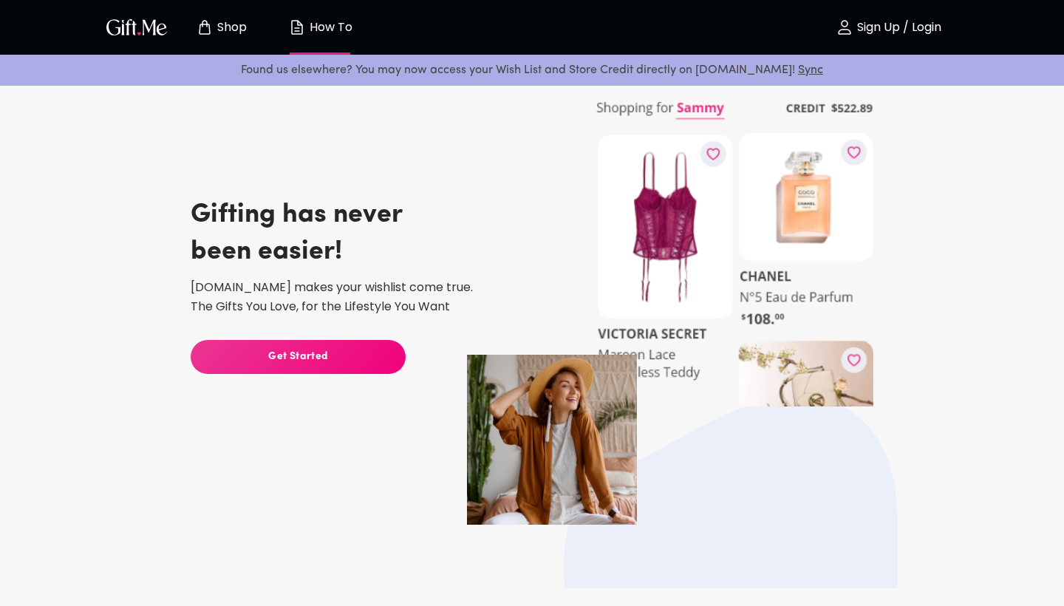 The width and height of the screenshot is (1064, 606). Describe the element at coordinates (298, 357) in the screenshot. I see `span: Get Started` at that location.